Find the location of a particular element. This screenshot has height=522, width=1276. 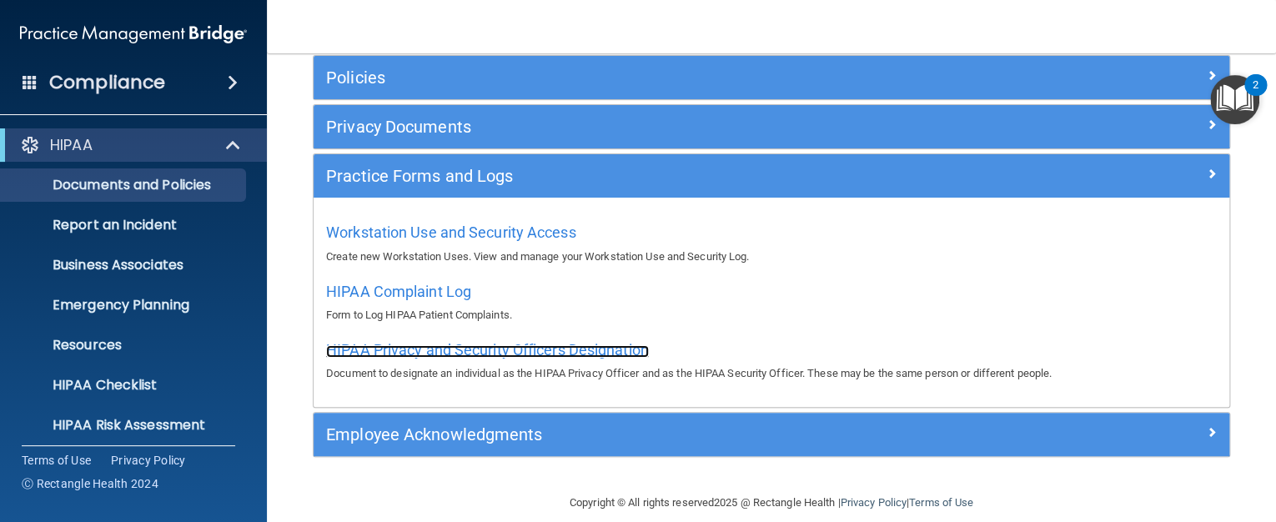

div: 2 is located at coordinates (1255, 96).